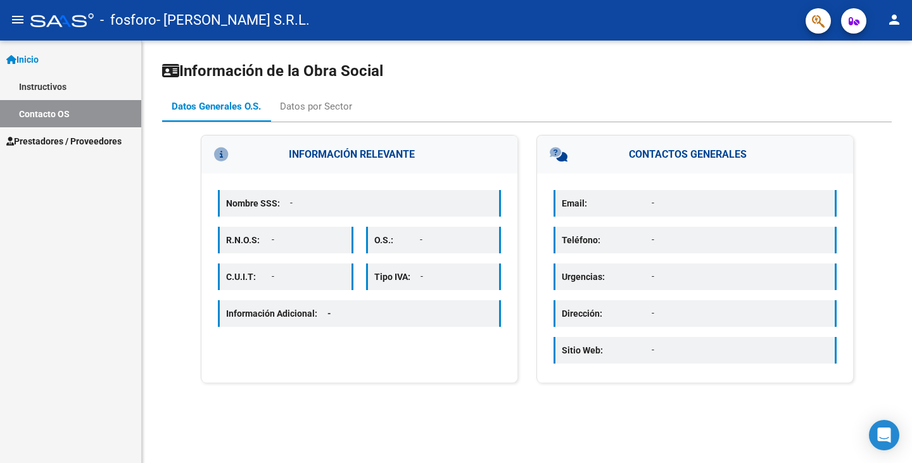  I want to click on mat-icon: person, so click(894, 20).